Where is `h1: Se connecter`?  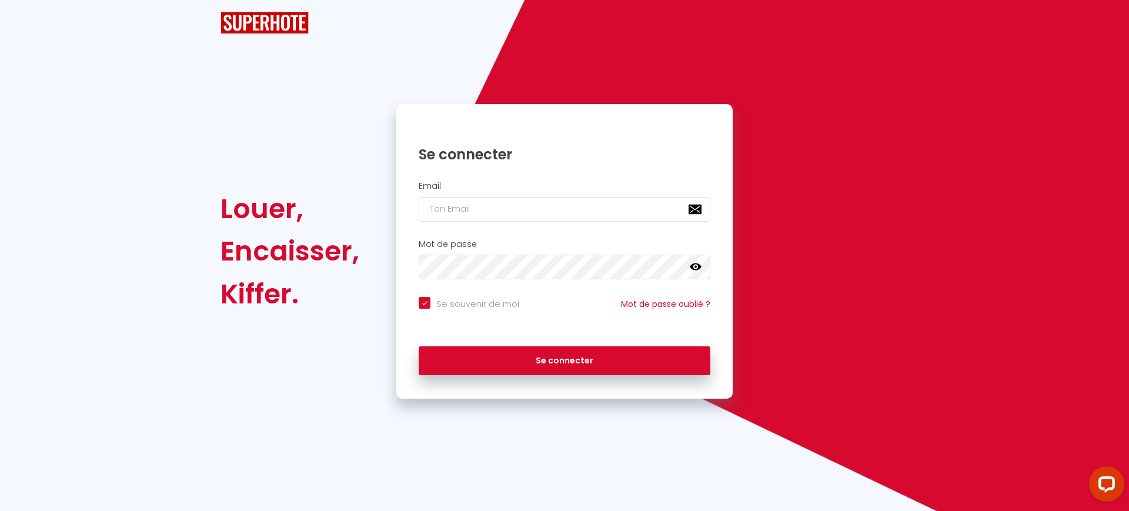
h1: Se connecter is located at coordinates (565, 154).